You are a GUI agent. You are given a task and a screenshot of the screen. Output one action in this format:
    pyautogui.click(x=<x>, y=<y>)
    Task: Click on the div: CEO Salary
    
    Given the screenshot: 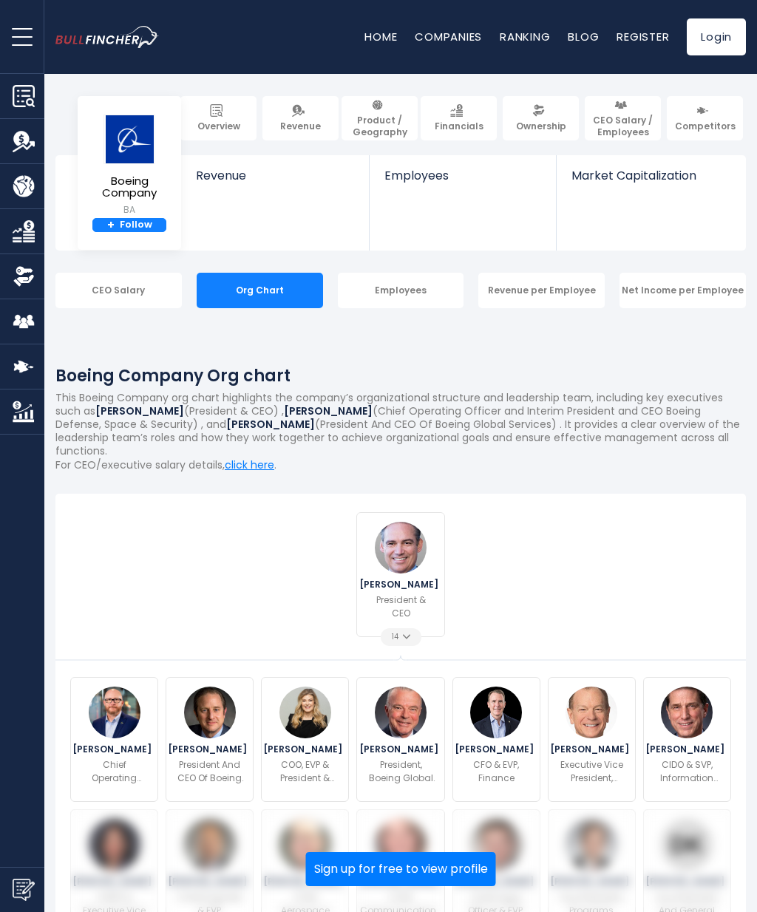 What is the action you would take?
    pyautogui.click(x=118, y=291)
    